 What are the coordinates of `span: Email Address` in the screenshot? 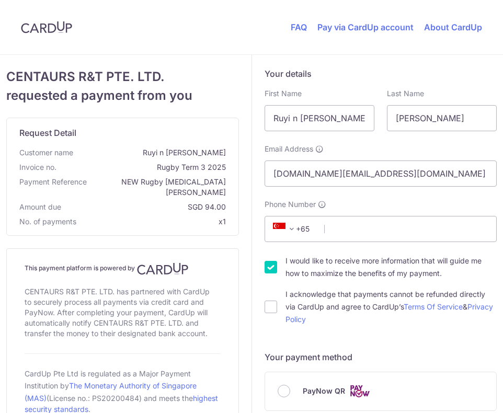 It's located at (289, 149).